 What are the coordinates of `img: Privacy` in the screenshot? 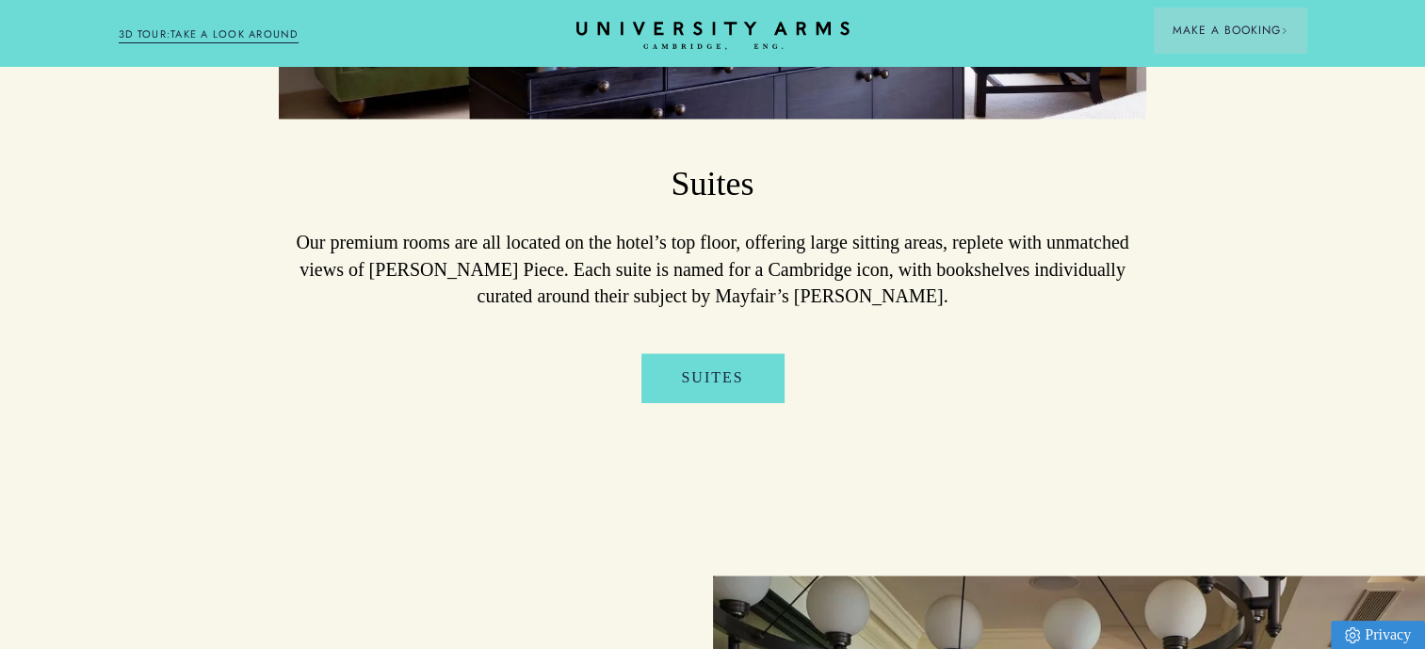 It's located at (1353, 635).